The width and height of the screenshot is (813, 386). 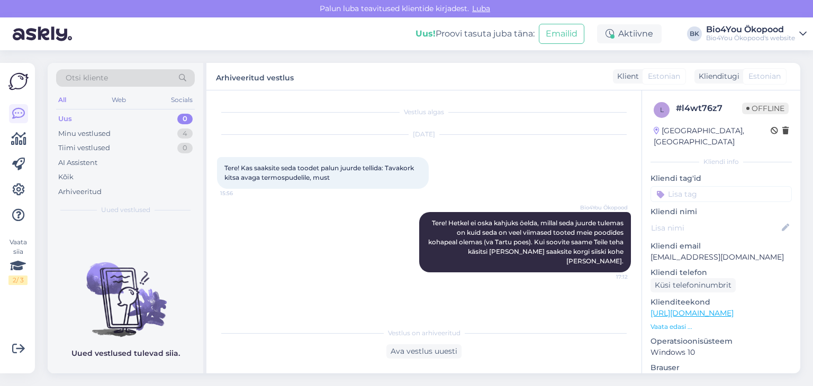 What do you see at coordinates (78, 163) in the screenshot?
I see `div: AI Assistent` at bounding box center [78, 163].